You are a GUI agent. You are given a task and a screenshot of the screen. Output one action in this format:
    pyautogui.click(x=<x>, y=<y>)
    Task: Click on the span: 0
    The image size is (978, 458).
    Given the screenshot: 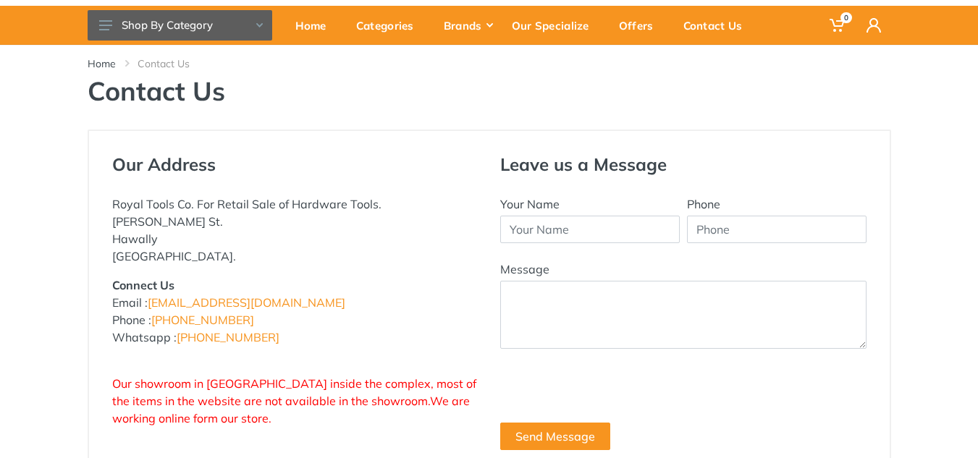 What is the action you would take?
    pyautogui.click(x=846, y=17)
    